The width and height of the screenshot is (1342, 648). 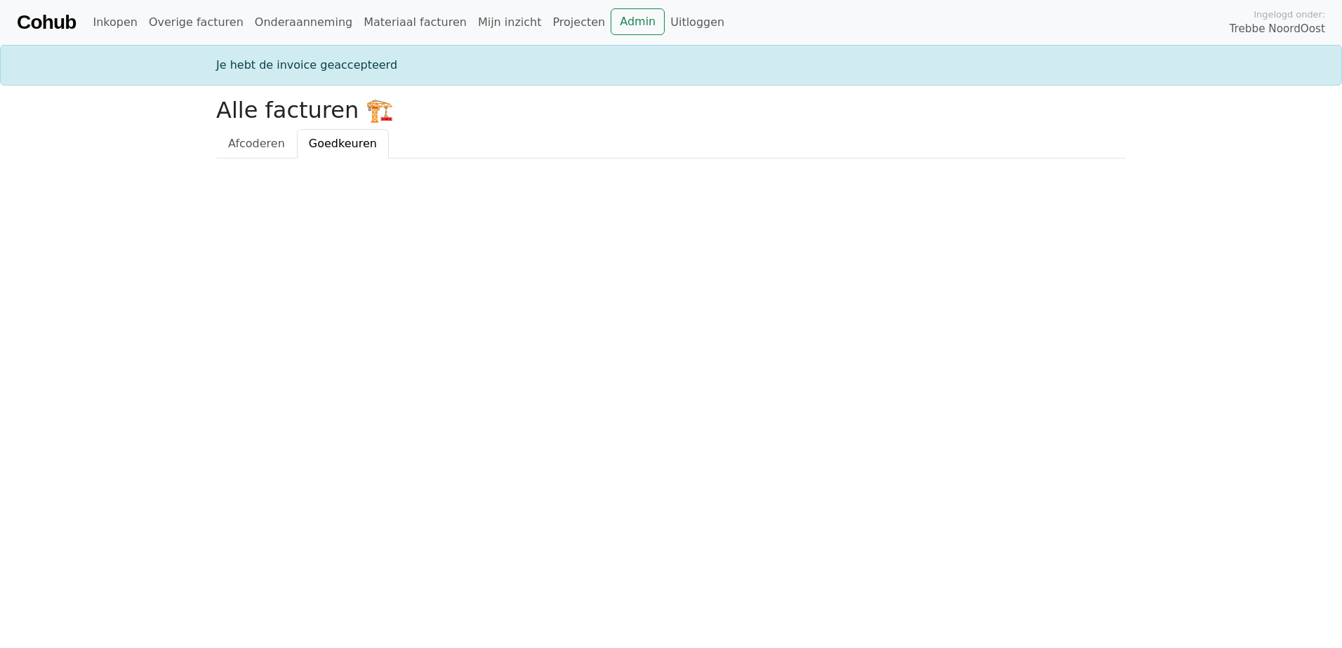 I want to click on a: Admin, so click(x=637, y=22).